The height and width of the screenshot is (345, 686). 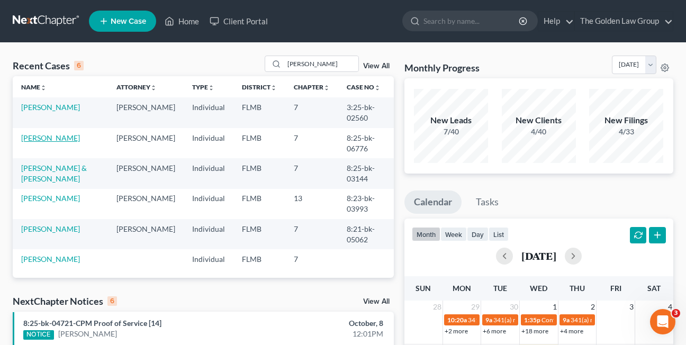 I want to click on div: New Clients, so click(x=539, y=120).